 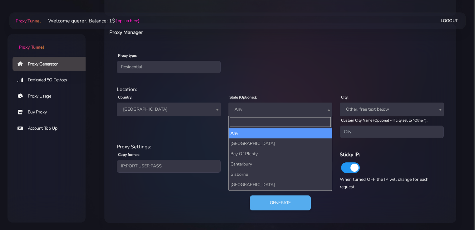 I want to click on span: Other, free text below, so click(x=391, y=110).